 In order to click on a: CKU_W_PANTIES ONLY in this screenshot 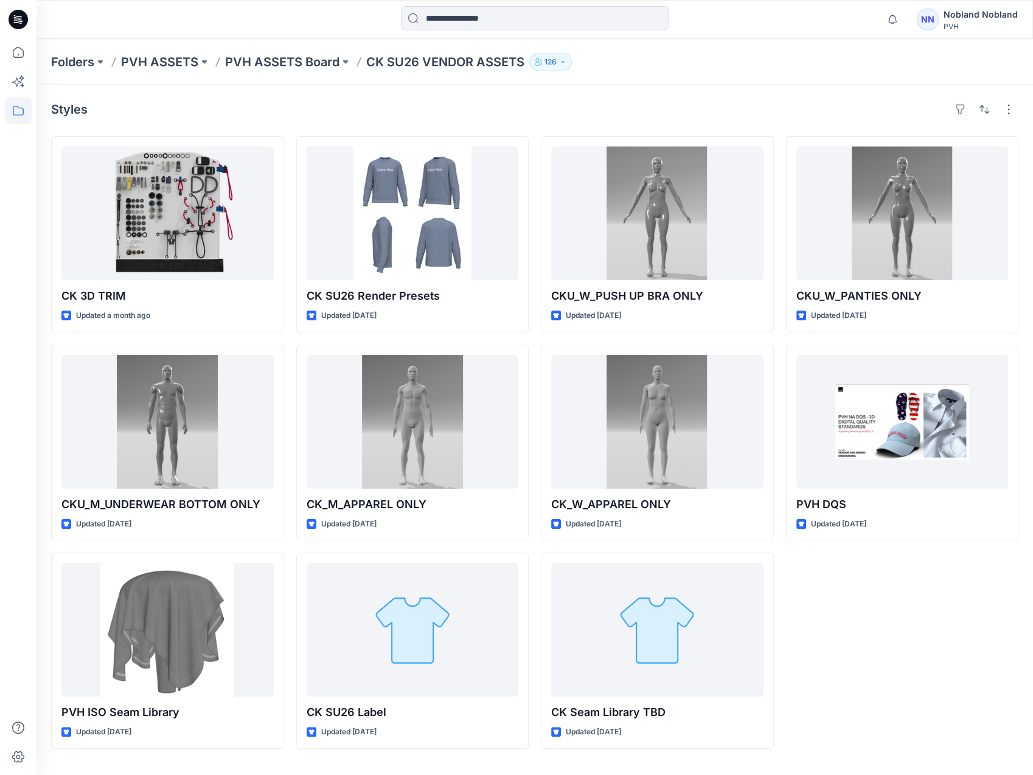, I will do `click(902, 213)`.